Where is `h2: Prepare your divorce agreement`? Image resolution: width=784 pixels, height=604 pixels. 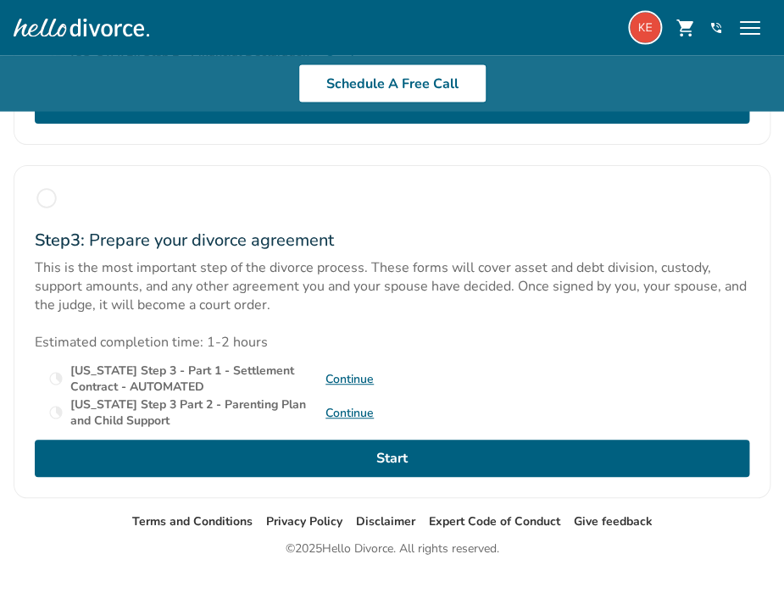
h2: Prepare your divorce agreement is located at coordinates (392, 240).